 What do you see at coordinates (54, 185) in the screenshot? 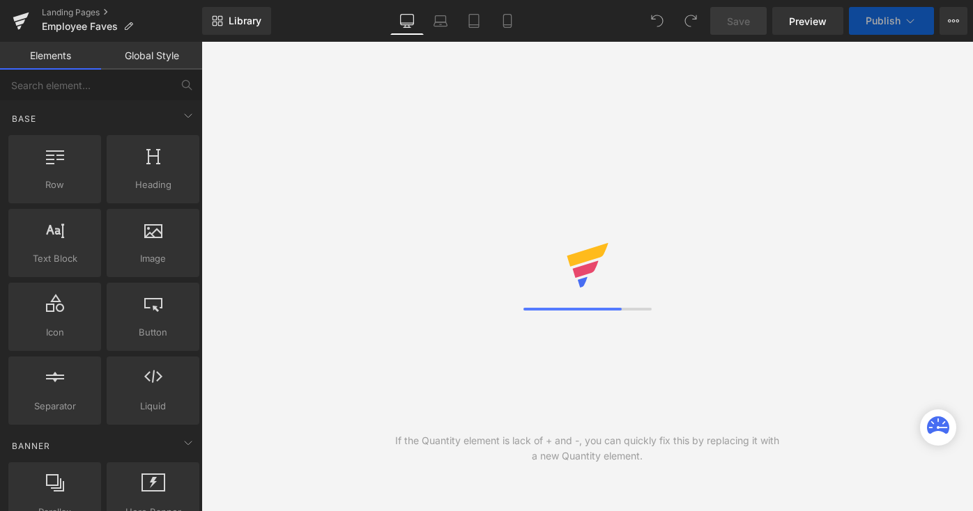
I see `span: Row` at bounding box center [54, 185].